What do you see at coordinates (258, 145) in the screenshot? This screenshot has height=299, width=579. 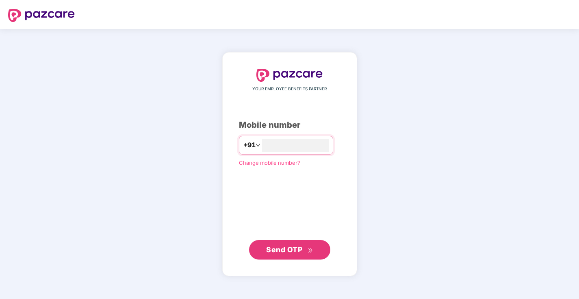 I see `span: down` at bounding box center [258, 145].